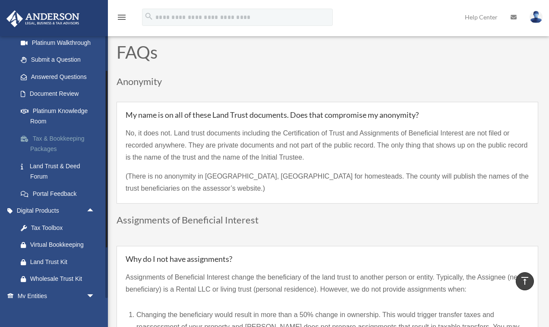  What do you see at coordinates (60, 43) in the screenshot?
I see `a: Platinum Walkthrough` at bounding box center [60, 43].